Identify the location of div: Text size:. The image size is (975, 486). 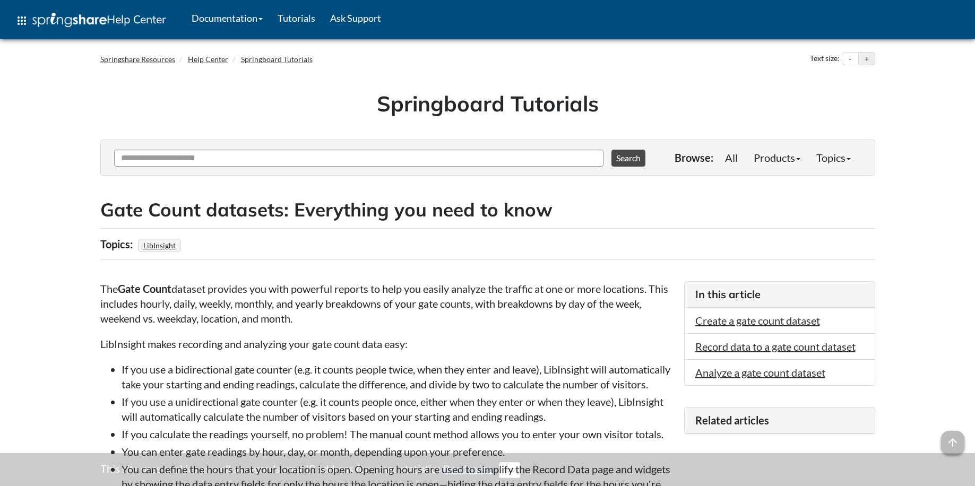
(825, 59).